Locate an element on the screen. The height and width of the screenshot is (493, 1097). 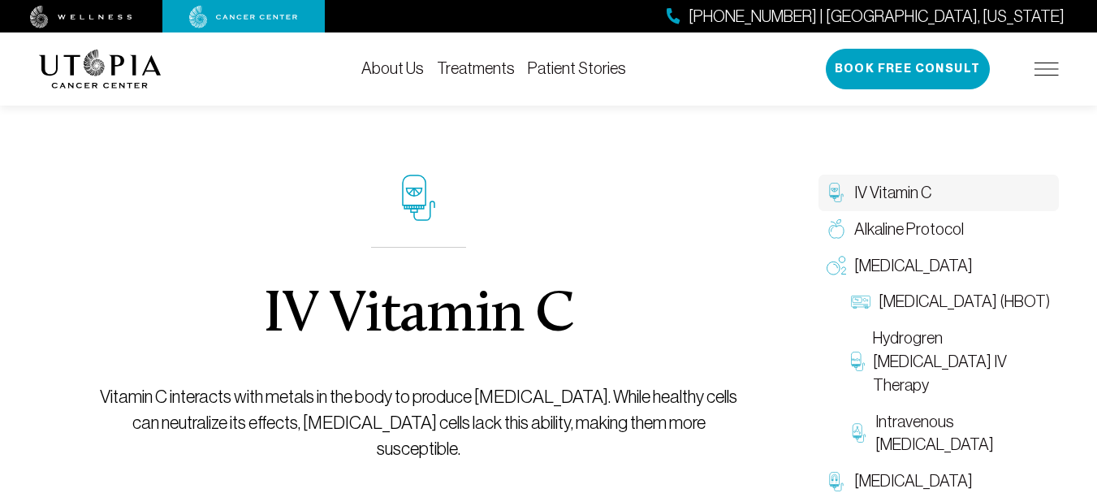
a: IV Vitamin C is located at coordinates (938, 192).